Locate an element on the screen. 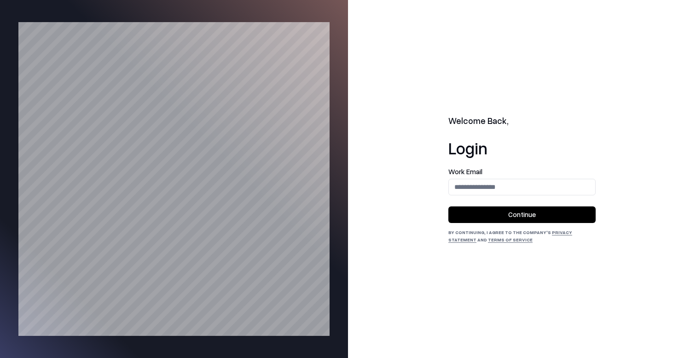  h1: Login is located at coordinates (522, 148).